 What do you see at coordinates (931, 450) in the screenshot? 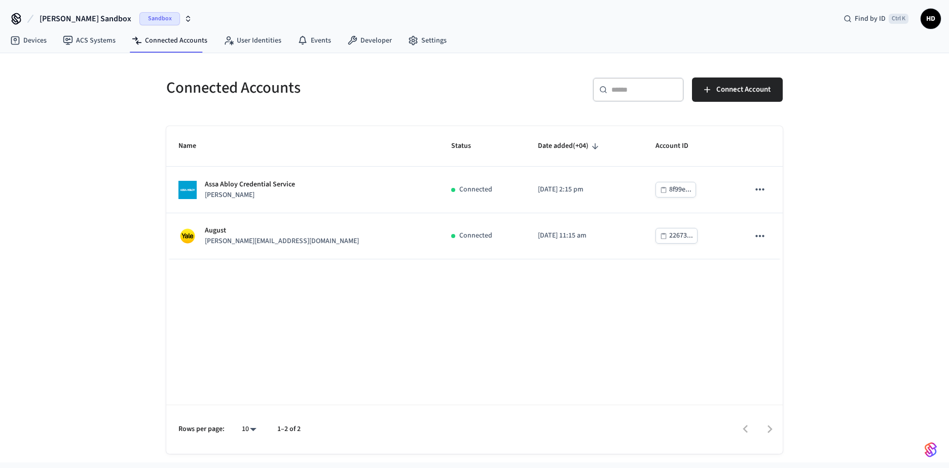
I see `img: SeamLogoGradient.69752ec5.svg` at bounding box center [931, 450].